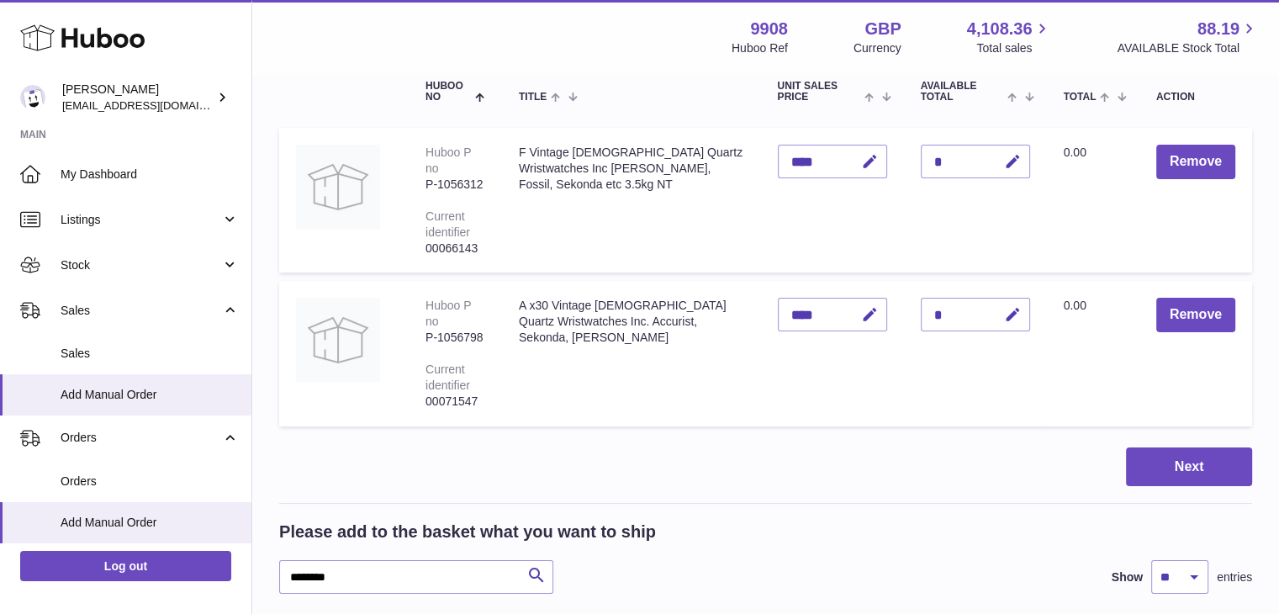 Image resolution: width=1279 pixels, height=614 pixels. What do you see at coordinates (532, 97) in the screenshot?
I see `span: Title` at bounding box center [532, 97].